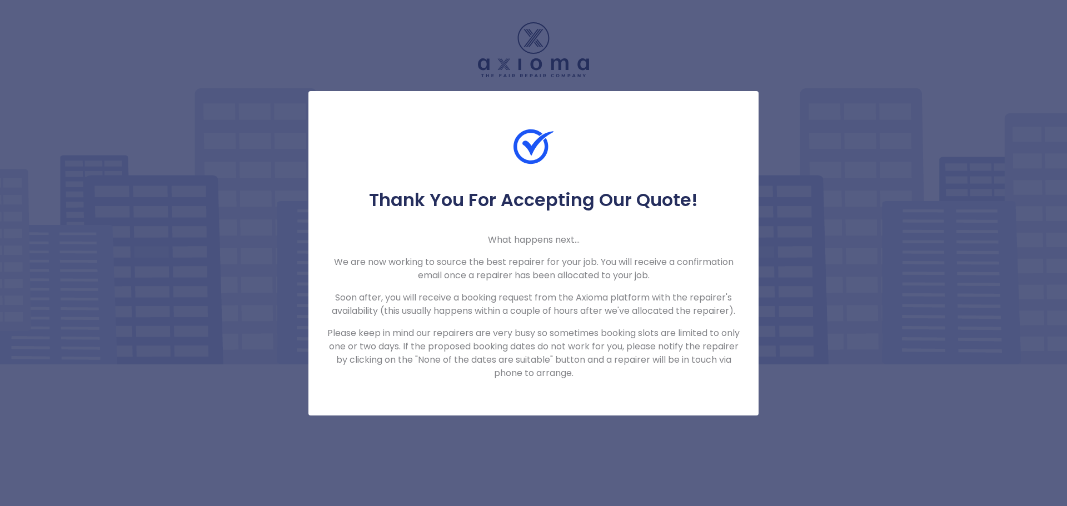  Describe the element at coordinates (533, 147) in the screenshot. I see `img: Check` at that location.